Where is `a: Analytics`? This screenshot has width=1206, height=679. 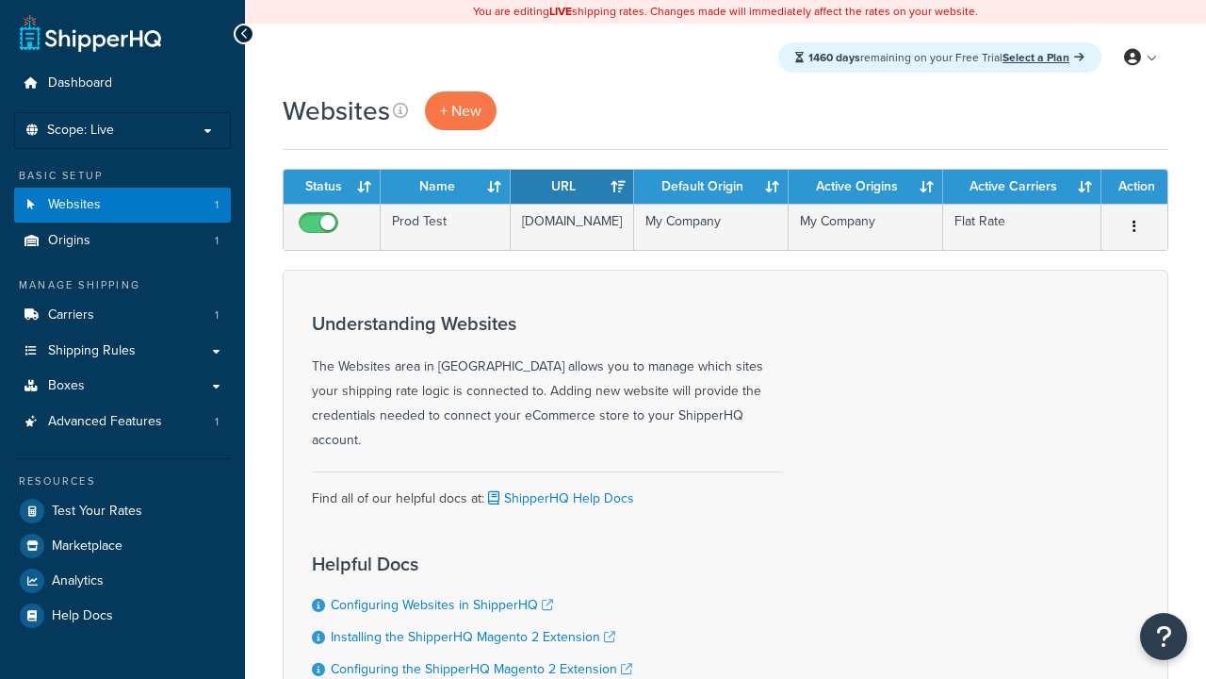
a: Analytics is located at coordinates (123, 581).